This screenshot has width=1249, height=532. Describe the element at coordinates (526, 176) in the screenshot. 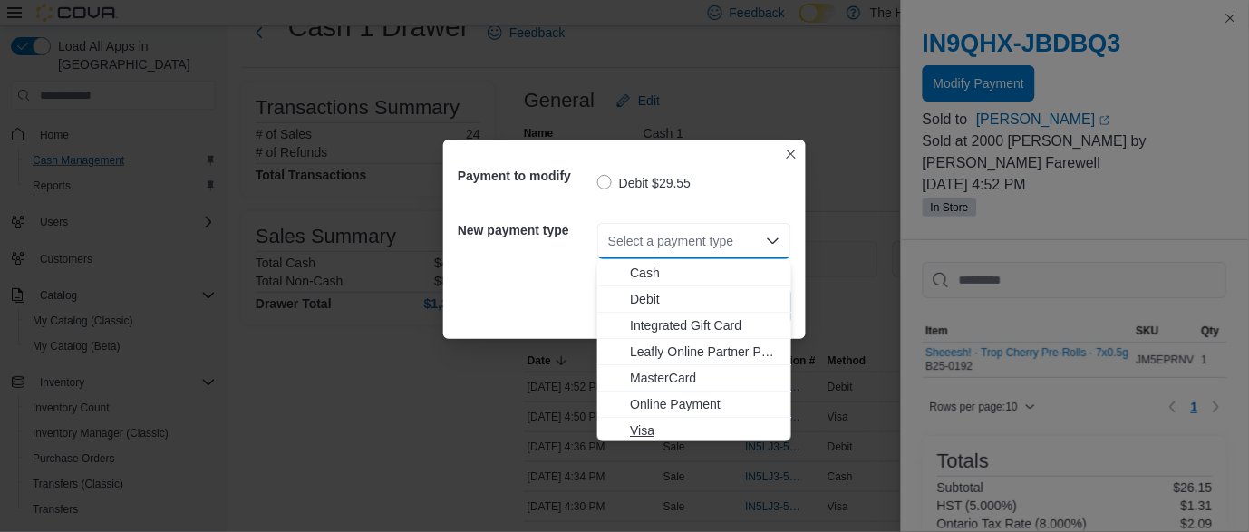

I see `h5: Payment to modify` at that location.